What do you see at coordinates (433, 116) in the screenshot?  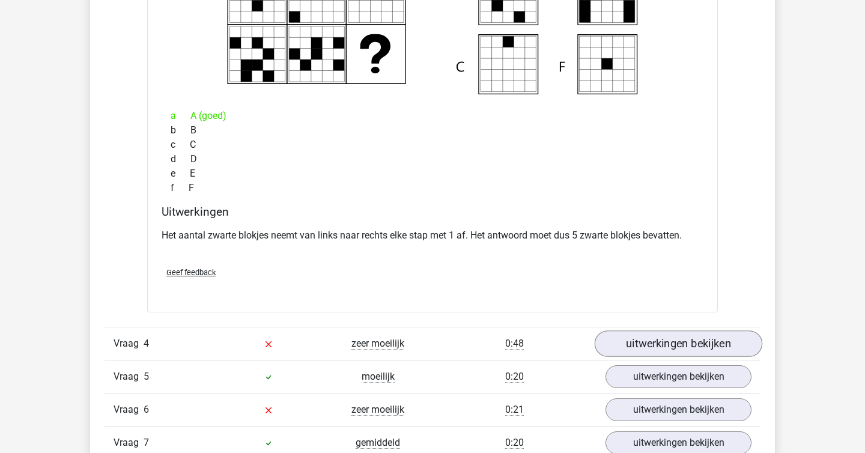 I see `div: A (goed)` at bounding box center [433, 116].